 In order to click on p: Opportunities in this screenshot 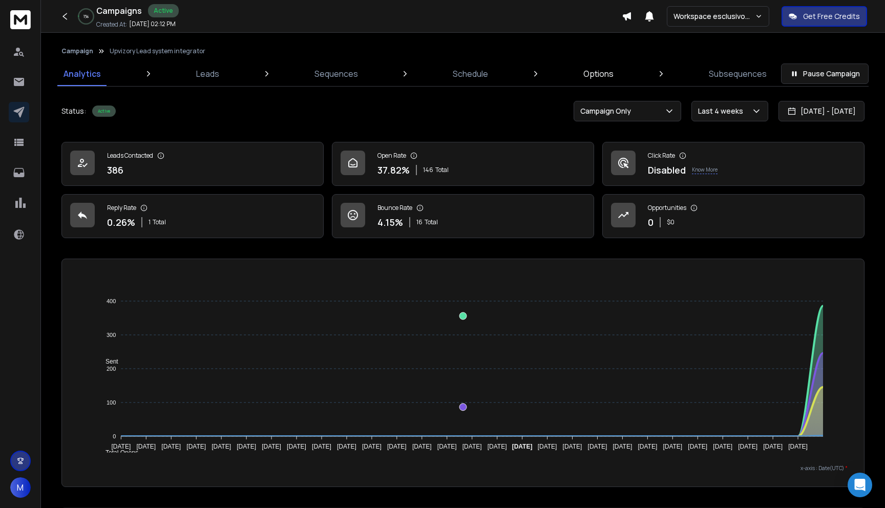, I will do `click(667, 208)`.